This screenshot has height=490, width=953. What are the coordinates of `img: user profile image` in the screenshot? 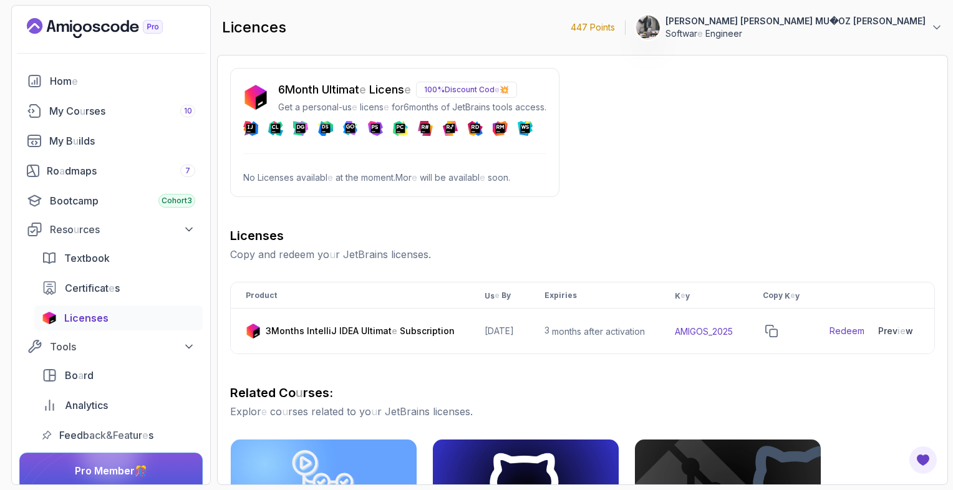 It's located at (648, 27).